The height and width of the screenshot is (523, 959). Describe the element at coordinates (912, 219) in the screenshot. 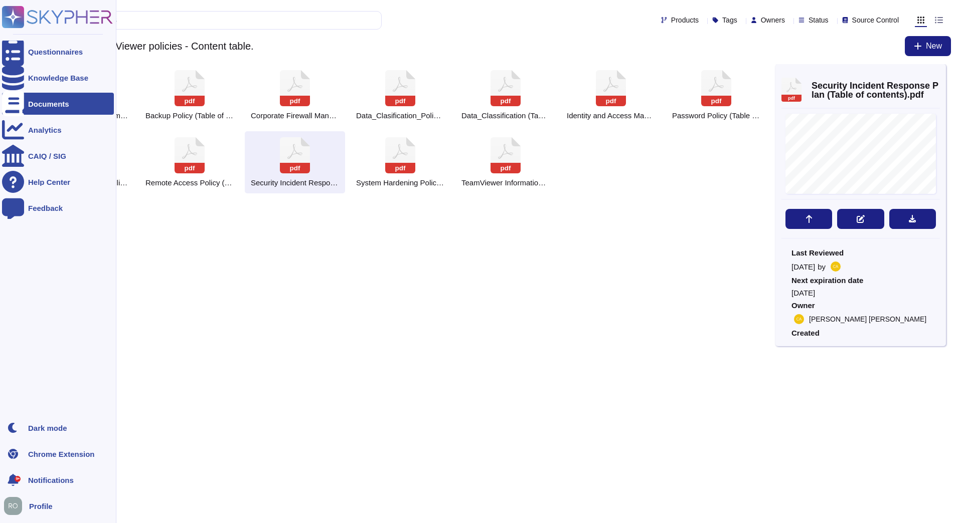

I see `button: Download` at that location.